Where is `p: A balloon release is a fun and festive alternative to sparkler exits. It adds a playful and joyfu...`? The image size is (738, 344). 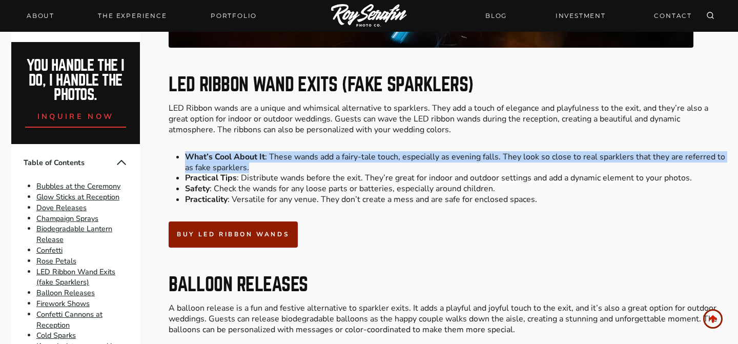
p: A balloon release is a fun and festive alternative to sparkler exits. It adds a playful and joyfu... is located at coordinates (448, 319).